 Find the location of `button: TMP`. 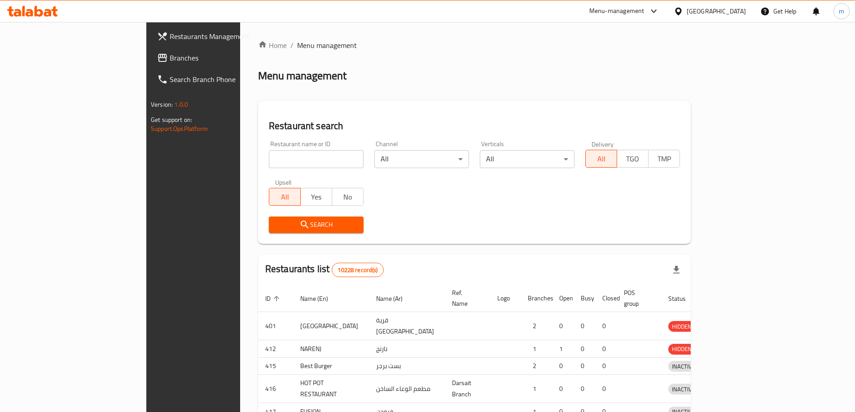

button: TMP is located at coordinates (664, 159).